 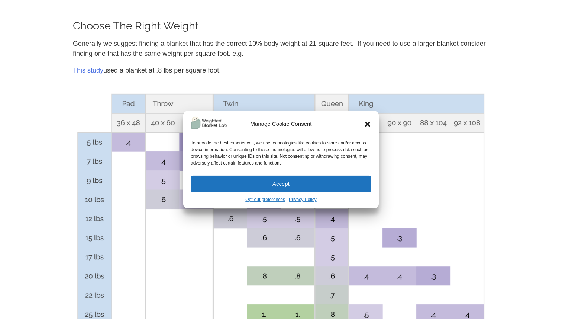 I want to click on a: Privacy Policy, so click(x=303, y=199).